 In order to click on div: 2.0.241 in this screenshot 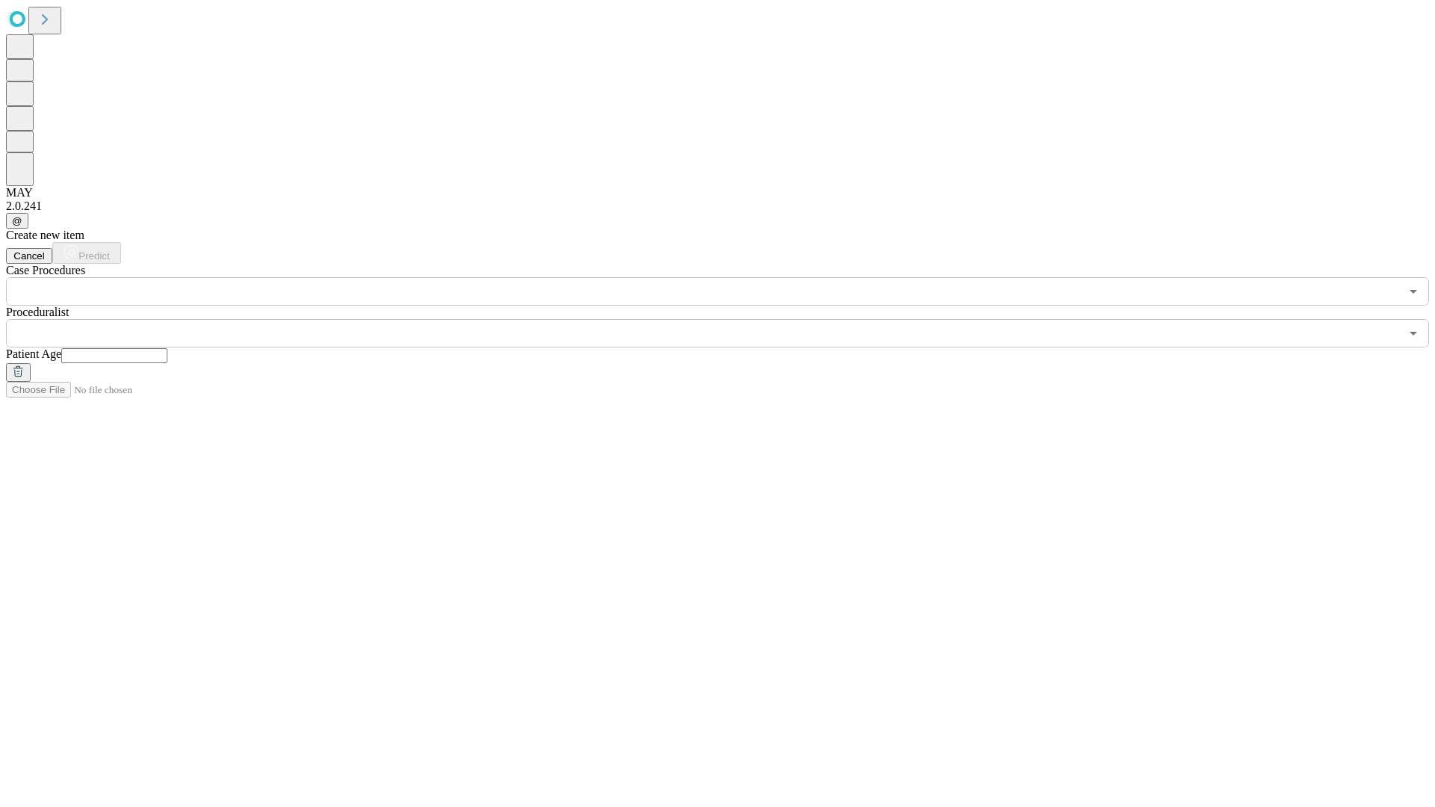, I will do `click(717, 206)`.